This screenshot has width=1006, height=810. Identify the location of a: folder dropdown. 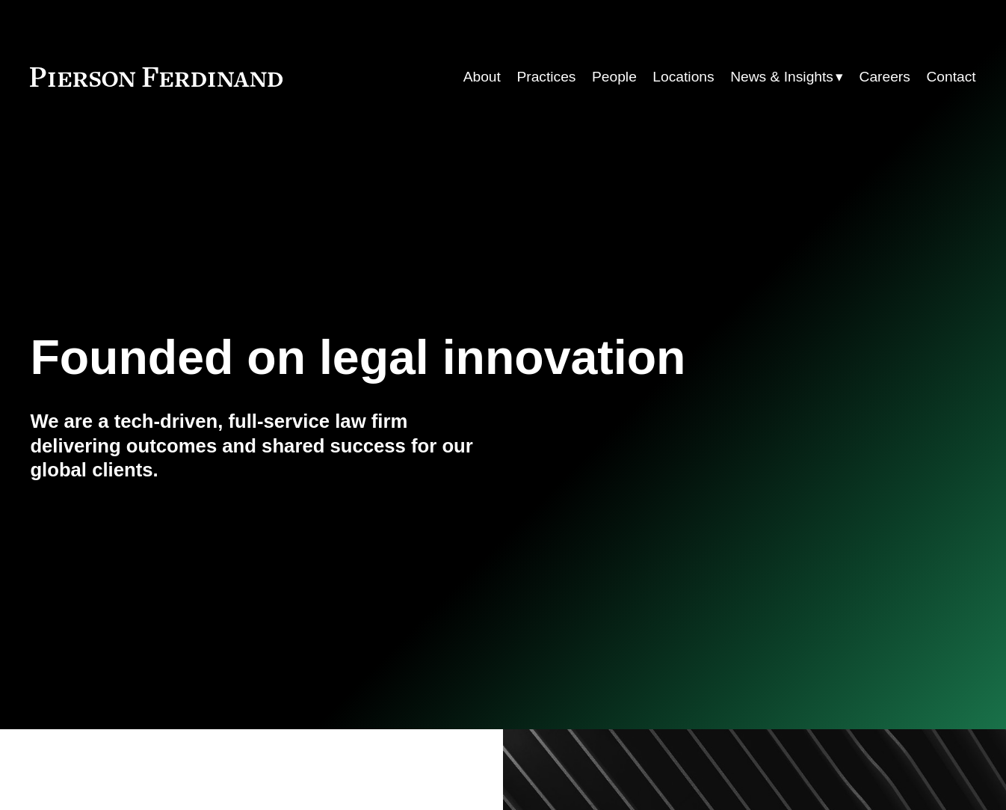
(786, 77).